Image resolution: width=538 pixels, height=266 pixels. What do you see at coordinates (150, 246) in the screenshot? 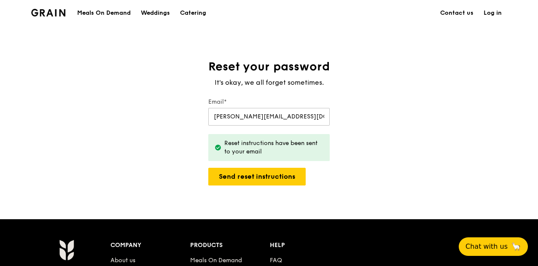
I see `div: Company` at bounding box center [150, 246].